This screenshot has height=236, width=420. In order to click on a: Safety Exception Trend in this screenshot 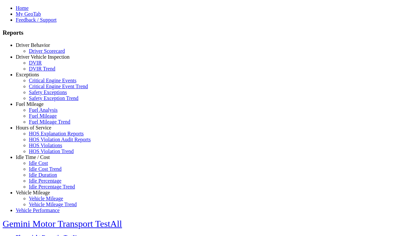, I will do `click(53, 98)`.